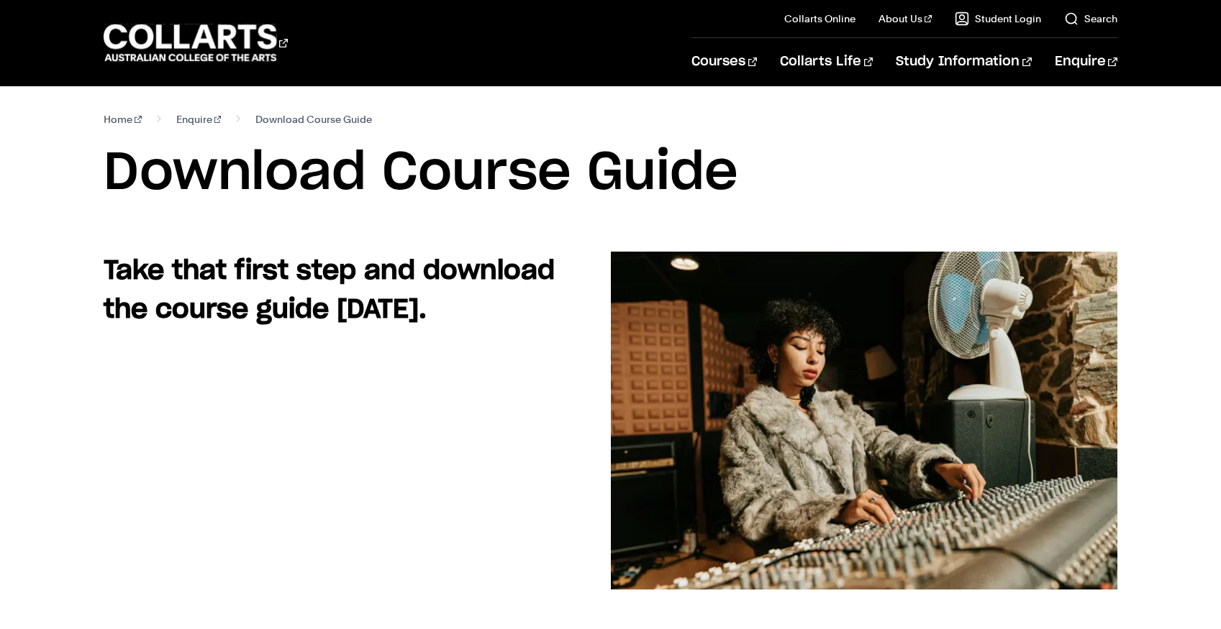  I want to click on a: Collarts Life, so click(826, 62).